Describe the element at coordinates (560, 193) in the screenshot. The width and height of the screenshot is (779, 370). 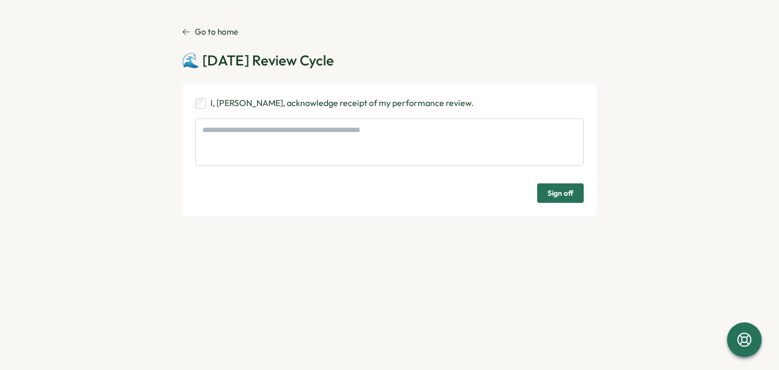
I see `span: Sign off` at that location.